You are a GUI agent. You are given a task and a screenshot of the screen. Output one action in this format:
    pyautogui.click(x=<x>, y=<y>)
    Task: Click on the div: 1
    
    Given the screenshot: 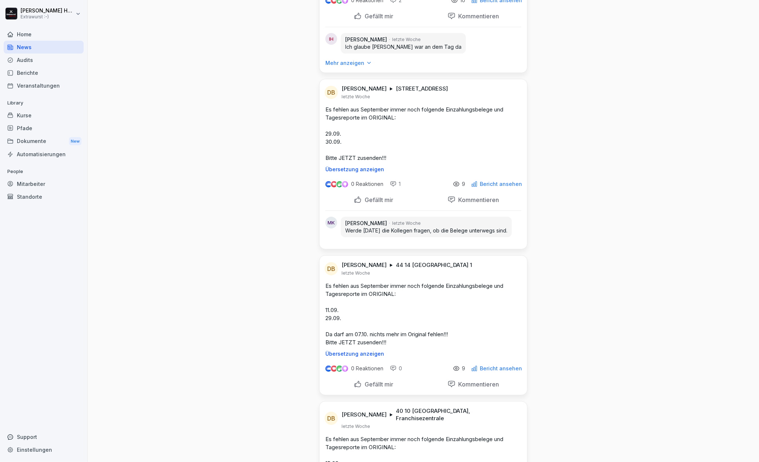 What is the action you would take?
    pyautogui.click(x=395, y=184)
    